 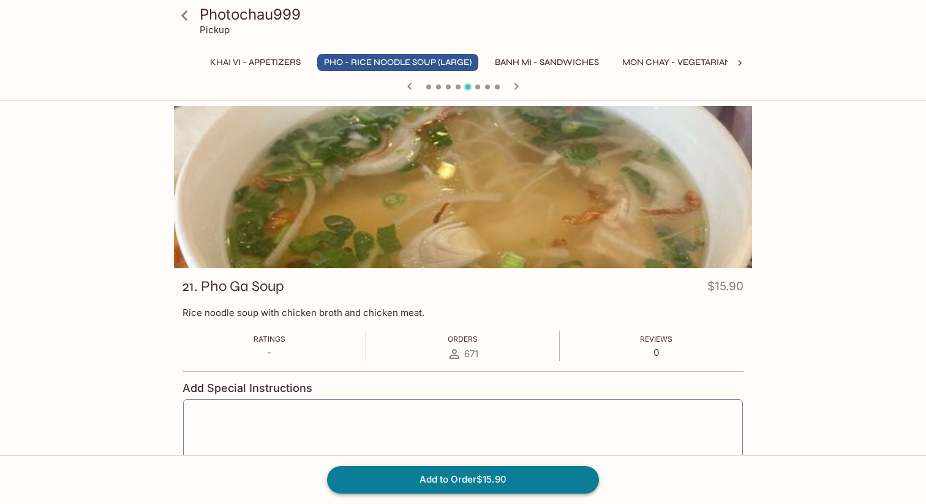 What do you see at coordinates (473, 14) in the screenshot?
I see `h3: Photochau999` at bounding box center [473, 14].